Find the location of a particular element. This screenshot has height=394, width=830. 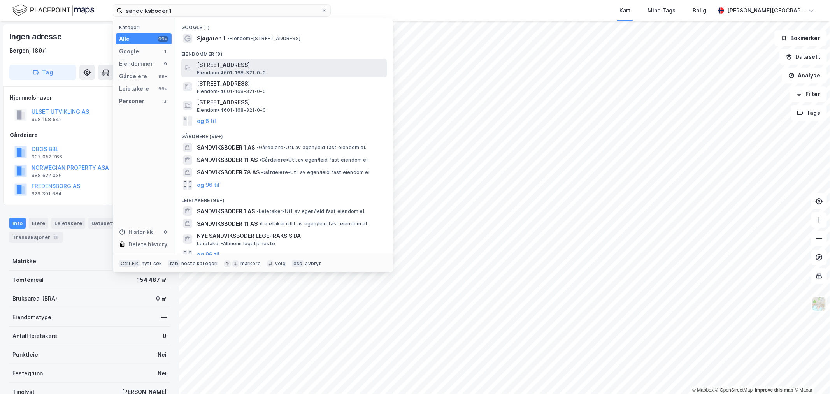

span: SANDVIKSBODER 78 AS is located at coordinates (228, 172).